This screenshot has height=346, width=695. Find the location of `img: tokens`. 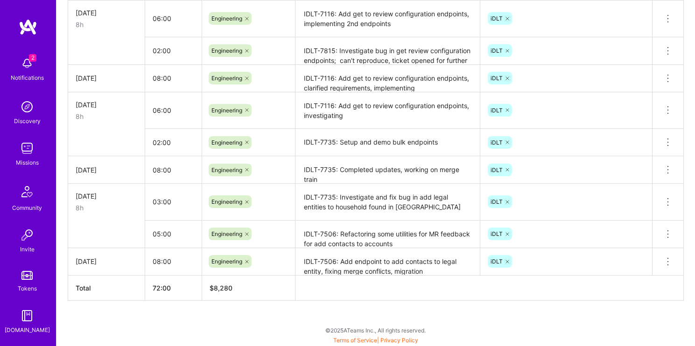

img: tokens is located at coordinates (27, 275).